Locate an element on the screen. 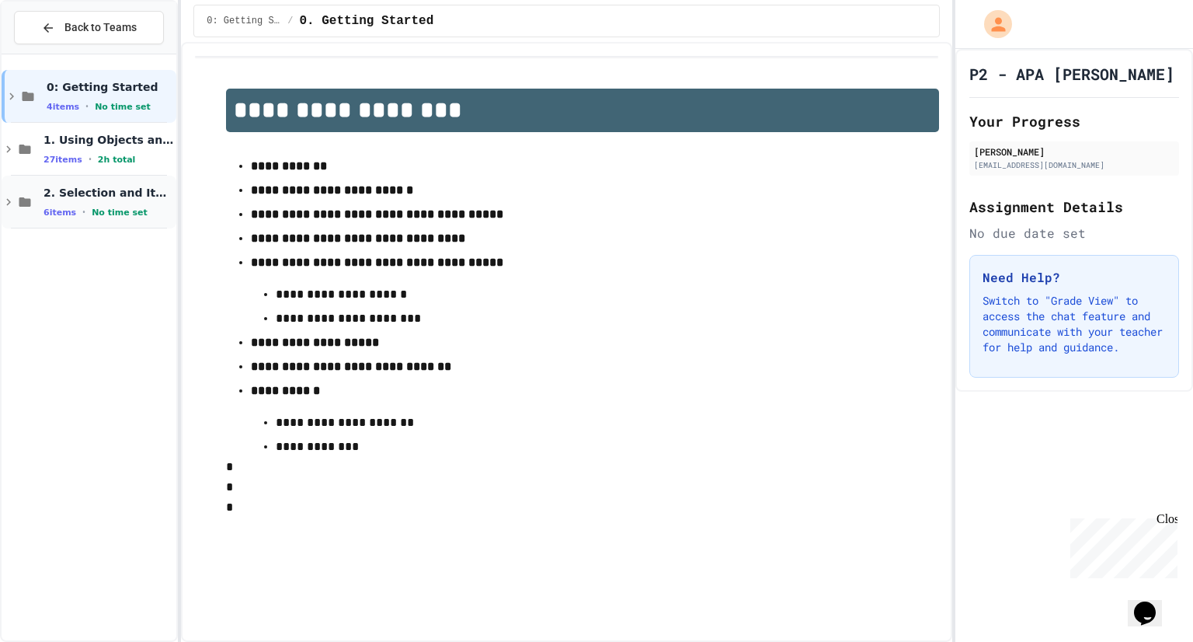 The width and height of the screenshot is (1193, 642). span: 4 items is located at coordinates (63, 106).